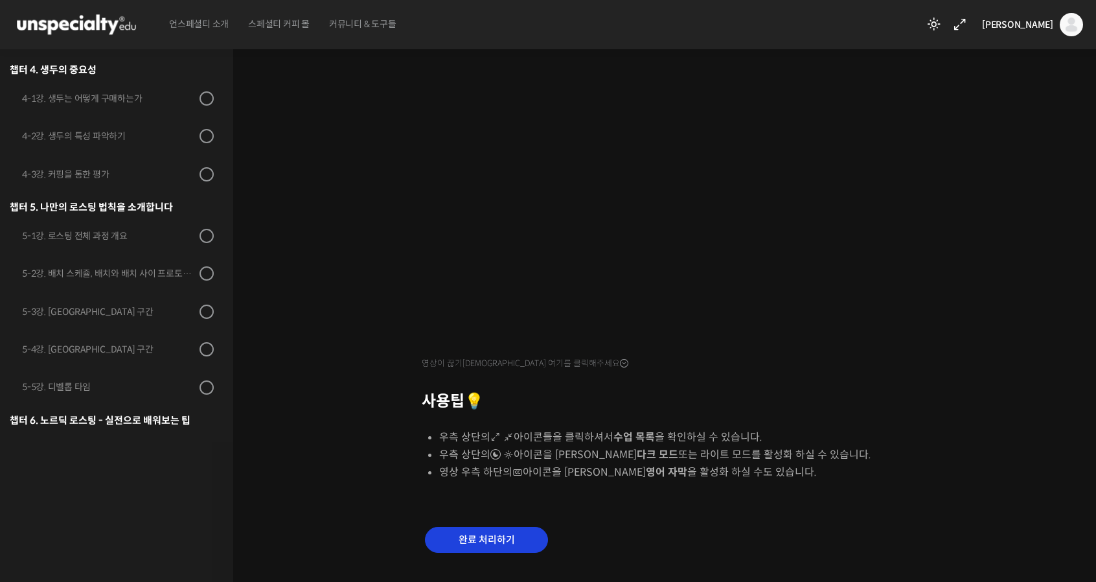  I want to click on b: 영어 자막, so click(667, 472).